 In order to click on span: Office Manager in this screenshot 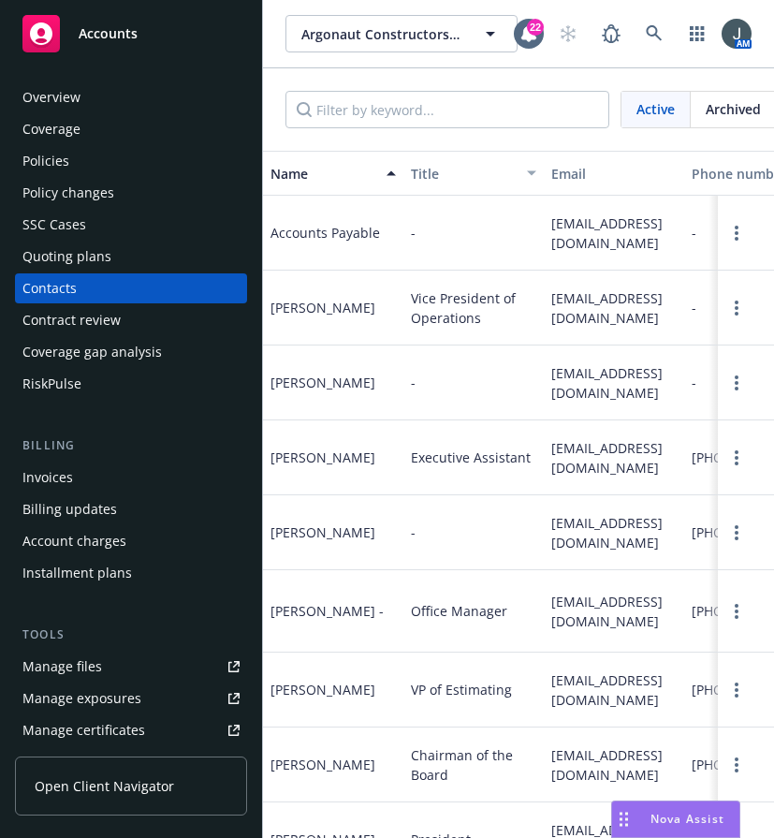, I will do `click(459, 610)`.